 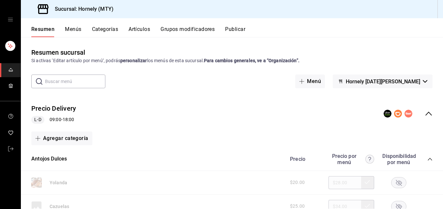 I want to click on div: 09:00 - 18:00, so click(x=53, y=120).